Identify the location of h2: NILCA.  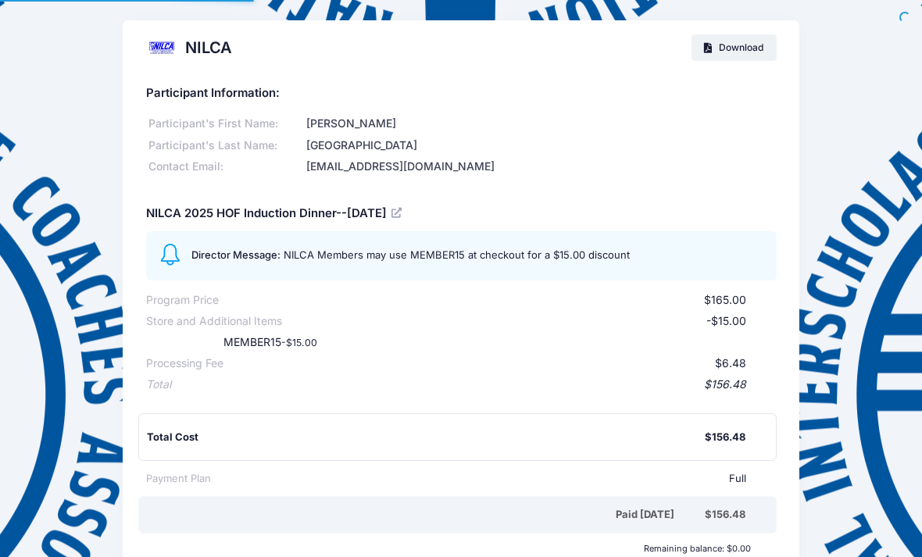
(209, 48).